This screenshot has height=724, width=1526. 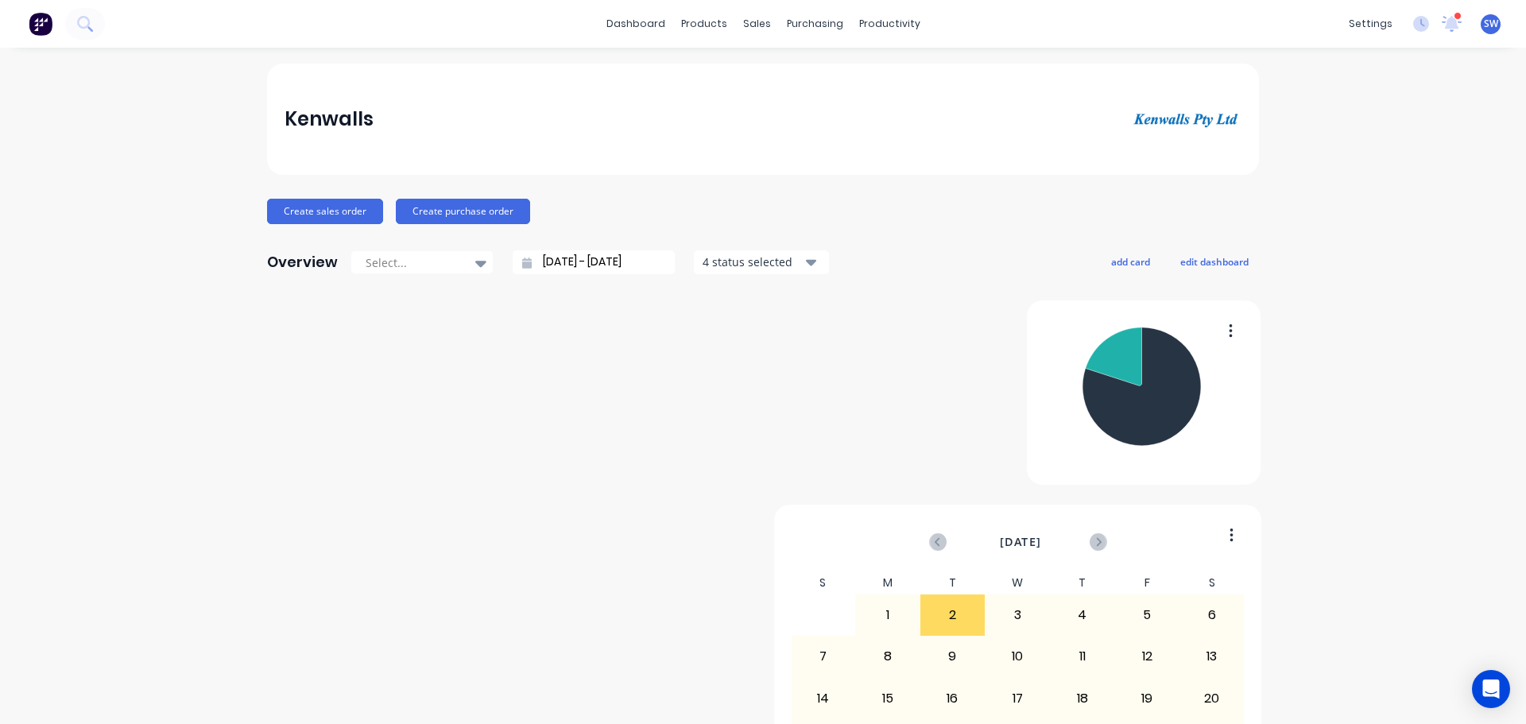 I want to click on div: 7, so click(x=823, y=657).